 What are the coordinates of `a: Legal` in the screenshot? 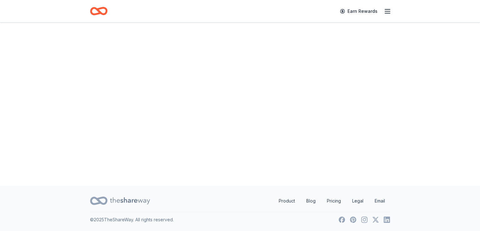 It's located at (358, 201).